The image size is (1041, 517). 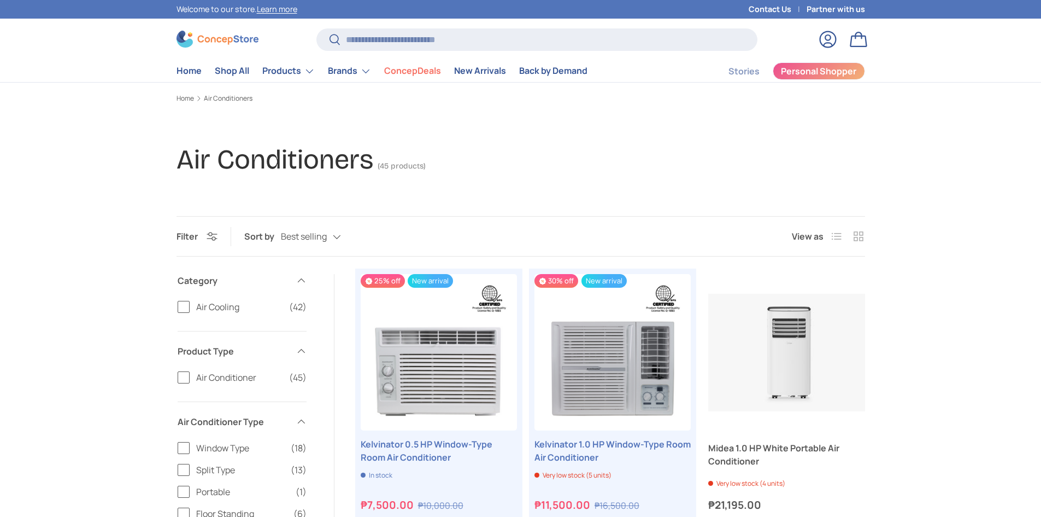 I want to click on nav: Breadcrumbs, so click(x=521, y=98).